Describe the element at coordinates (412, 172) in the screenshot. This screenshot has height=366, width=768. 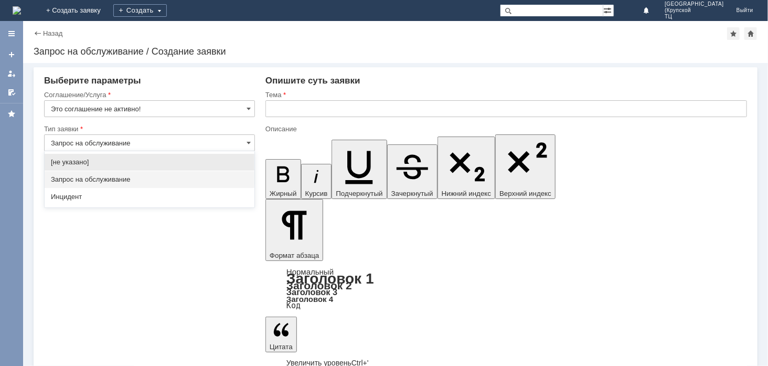
I see `button: Зачеркнутый` at that location.